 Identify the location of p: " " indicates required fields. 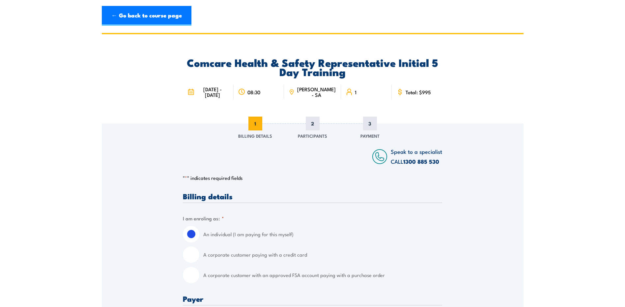
(312, 178).